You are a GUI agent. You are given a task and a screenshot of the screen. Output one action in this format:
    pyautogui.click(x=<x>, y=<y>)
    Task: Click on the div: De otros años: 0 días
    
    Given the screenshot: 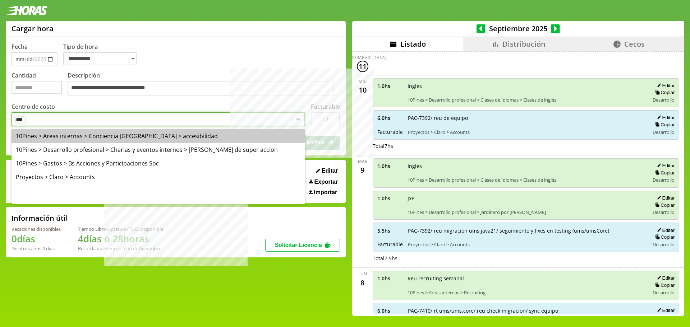 What is the action you would take?
    pyautogui.click(x=36, y=249)
    